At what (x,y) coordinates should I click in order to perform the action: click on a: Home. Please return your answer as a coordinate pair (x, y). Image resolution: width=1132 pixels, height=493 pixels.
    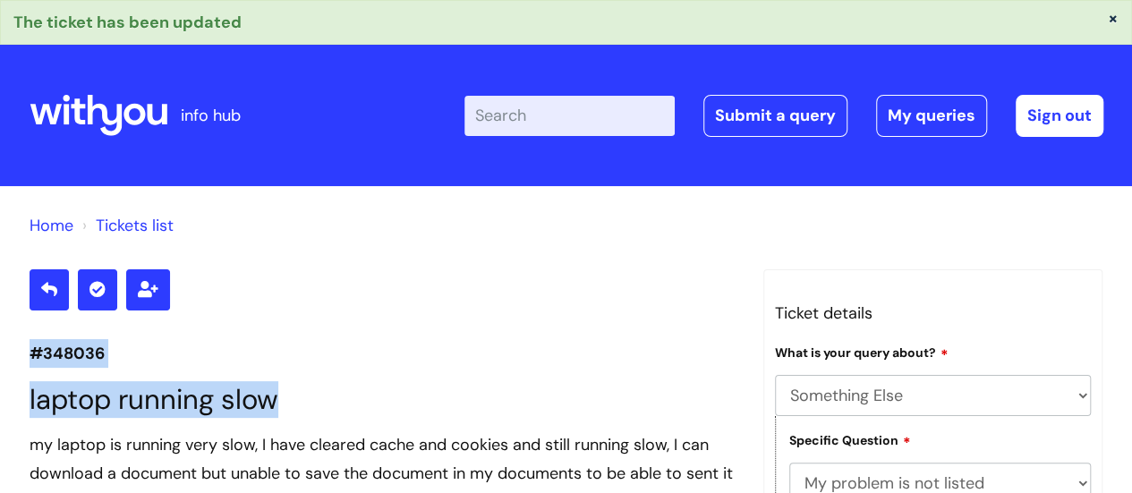
    Looking at the image, I should click on (51, 226).